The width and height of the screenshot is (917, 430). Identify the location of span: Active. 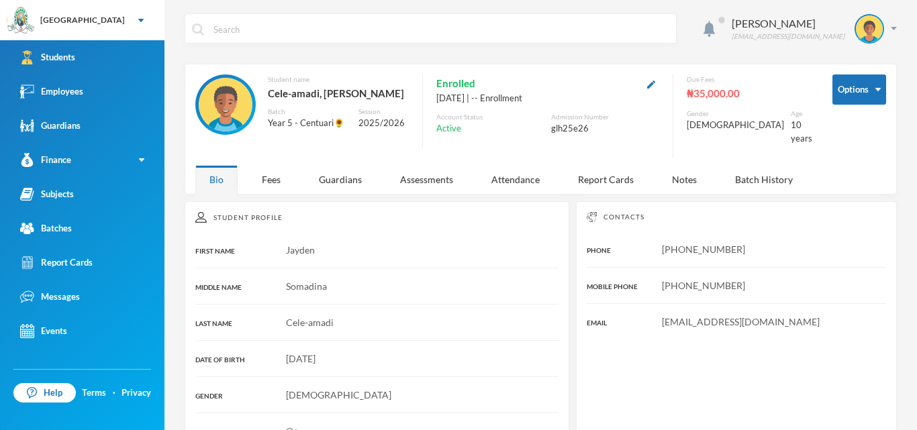
(448, 129).